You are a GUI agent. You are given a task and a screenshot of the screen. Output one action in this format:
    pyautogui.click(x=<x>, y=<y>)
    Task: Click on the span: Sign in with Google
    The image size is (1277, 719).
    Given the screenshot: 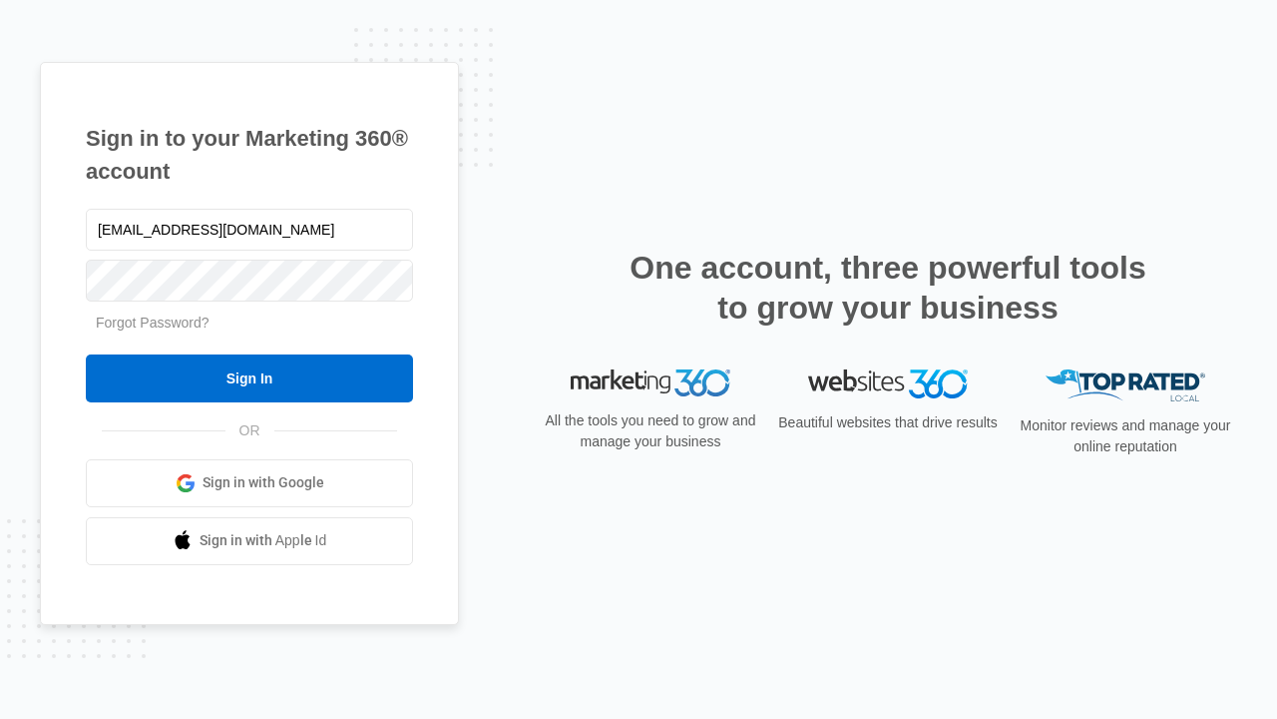 What is the action you would take?
    pyautogui.click(x=263, y=482)
    